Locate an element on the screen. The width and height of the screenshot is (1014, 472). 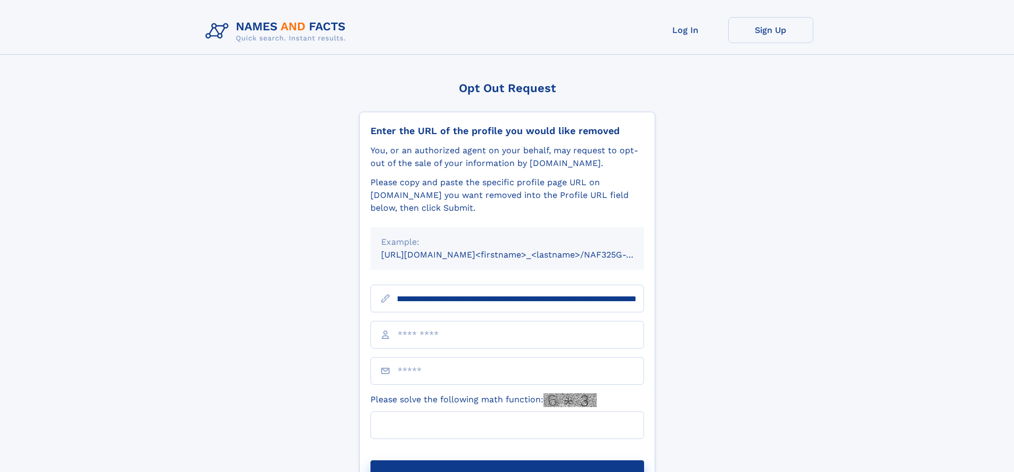
label: Please solve the following math function: is located at coordinates (483, 400).